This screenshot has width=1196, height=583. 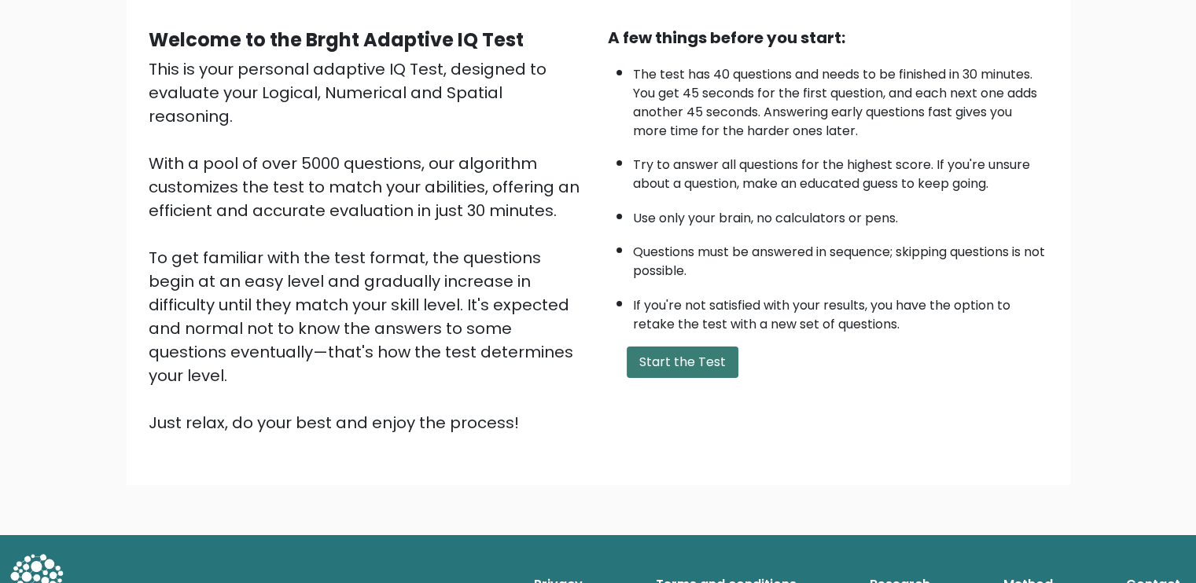 What do you see at coordinates (841, 258) in the screenshot?
I see `li: Questions must be answered in sequence; skipping questions is not possible.` at bounding box center [841, 258].